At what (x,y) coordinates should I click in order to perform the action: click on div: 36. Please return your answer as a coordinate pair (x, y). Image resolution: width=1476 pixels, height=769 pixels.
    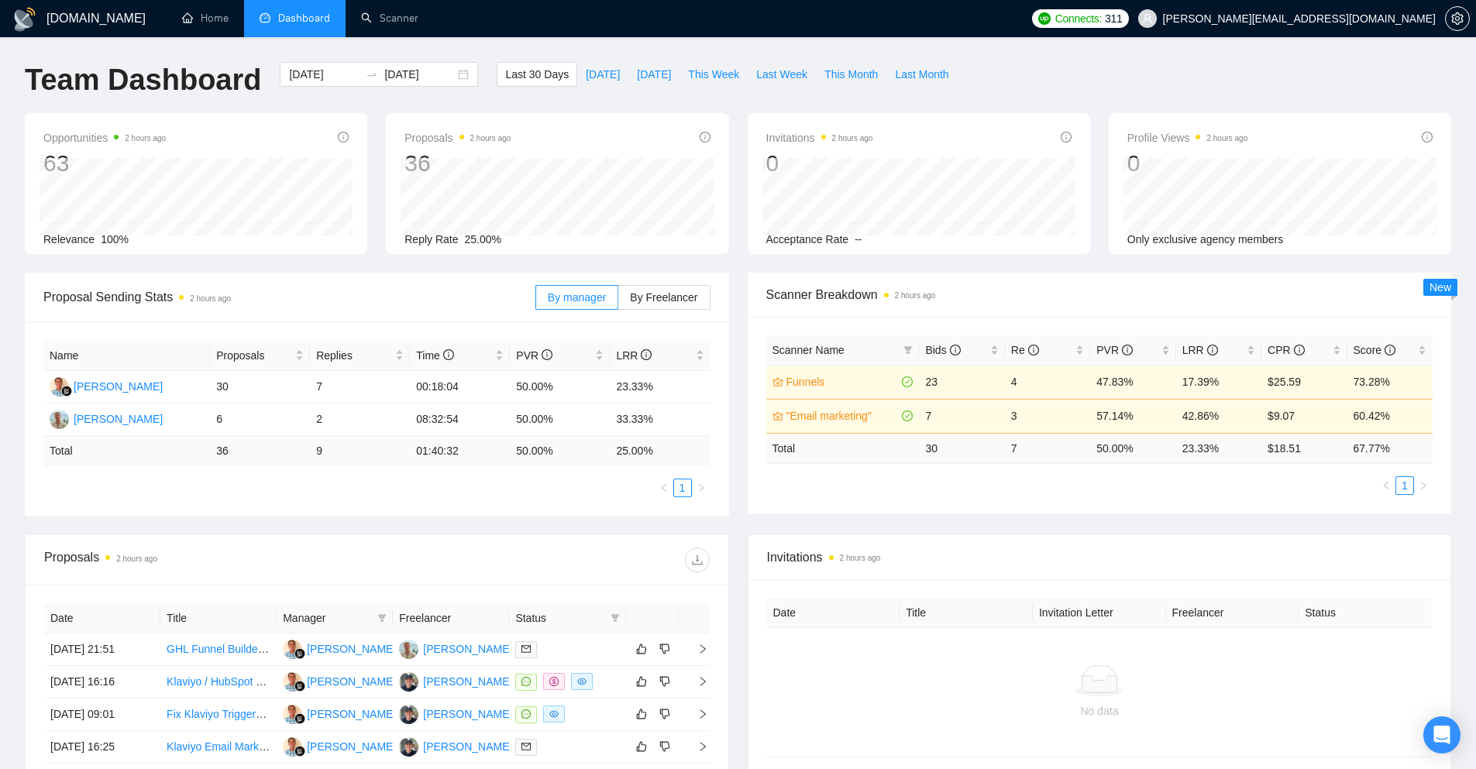
    Looking at the image, I should click on (457, 163).